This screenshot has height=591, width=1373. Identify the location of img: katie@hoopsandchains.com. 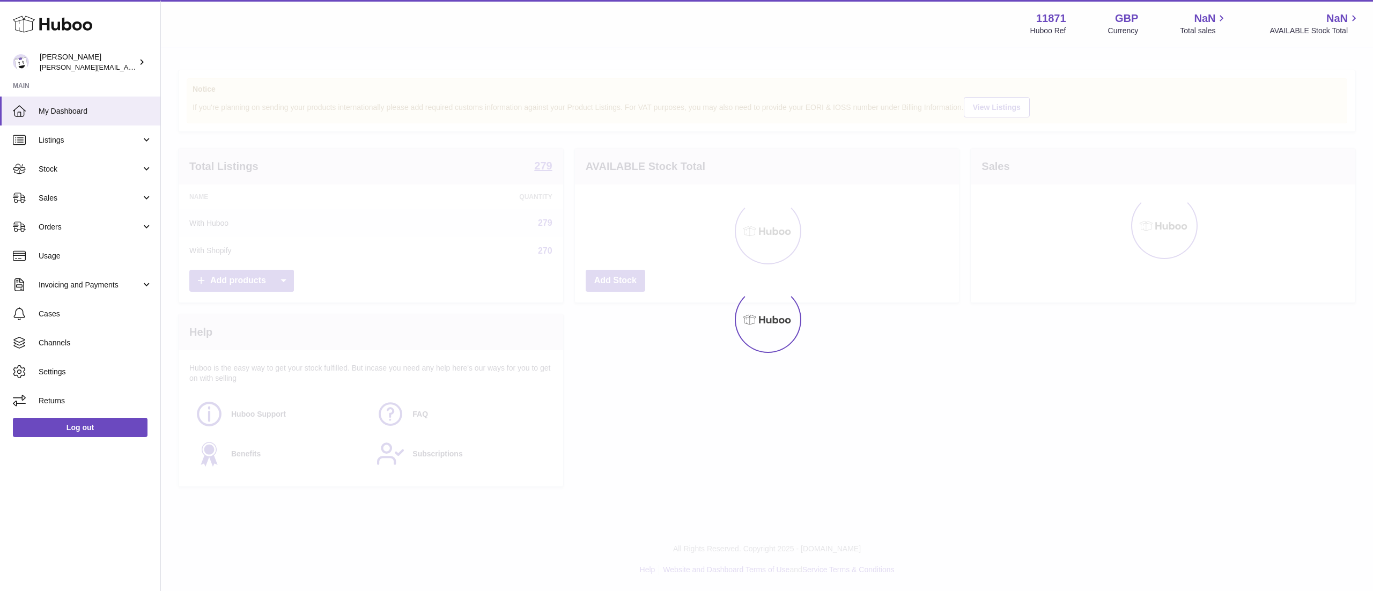
(21, 62).